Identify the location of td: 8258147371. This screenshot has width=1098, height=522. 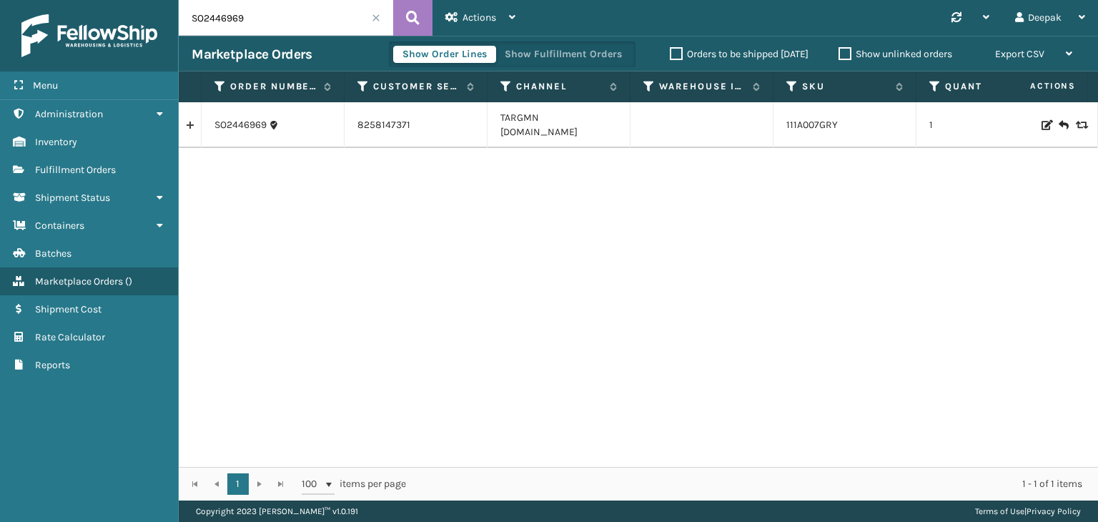
(416, 125).